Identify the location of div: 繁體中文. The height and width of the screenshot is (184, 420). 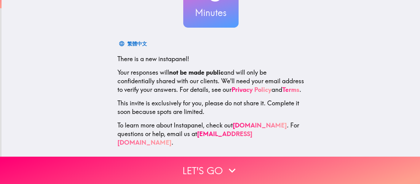
(137, 44).